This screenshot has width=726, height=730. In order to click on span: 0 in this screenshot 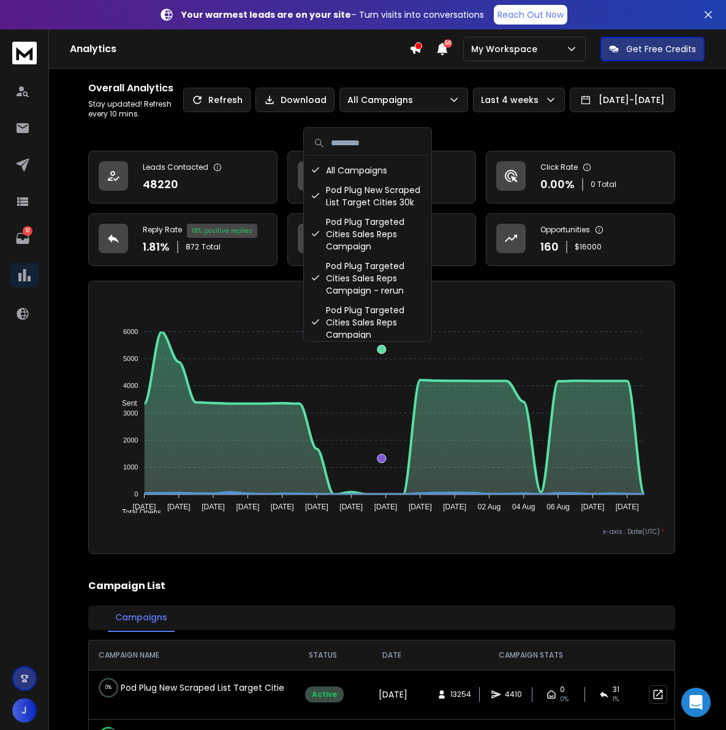, I will do `click(563, 690)`.